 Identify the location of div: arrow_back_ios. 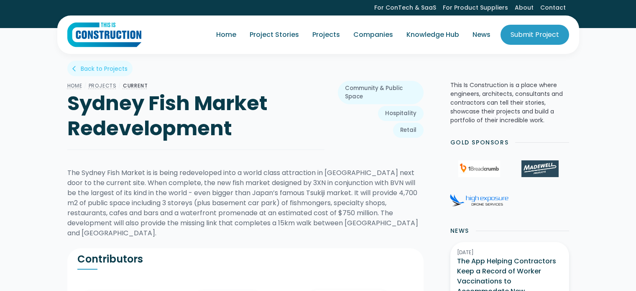
(76, 69).